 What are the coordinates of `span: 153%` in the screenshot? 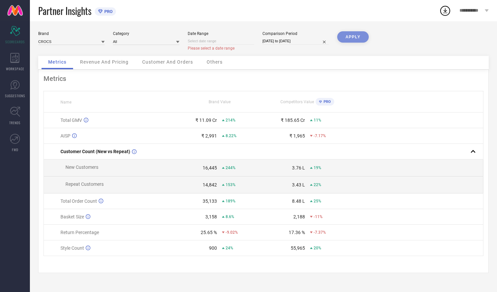 It's located at (231, 185).